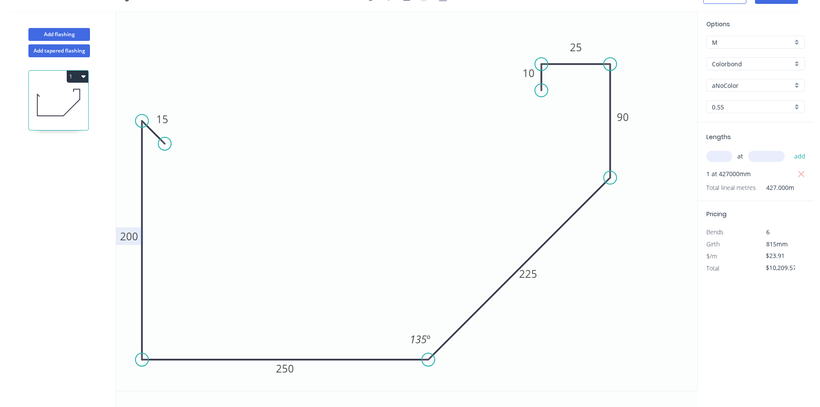 The image size is (820, 407). Describe the element at coordinates (59, 34) in the screenshot. I see `button: Add flashing` at that location.